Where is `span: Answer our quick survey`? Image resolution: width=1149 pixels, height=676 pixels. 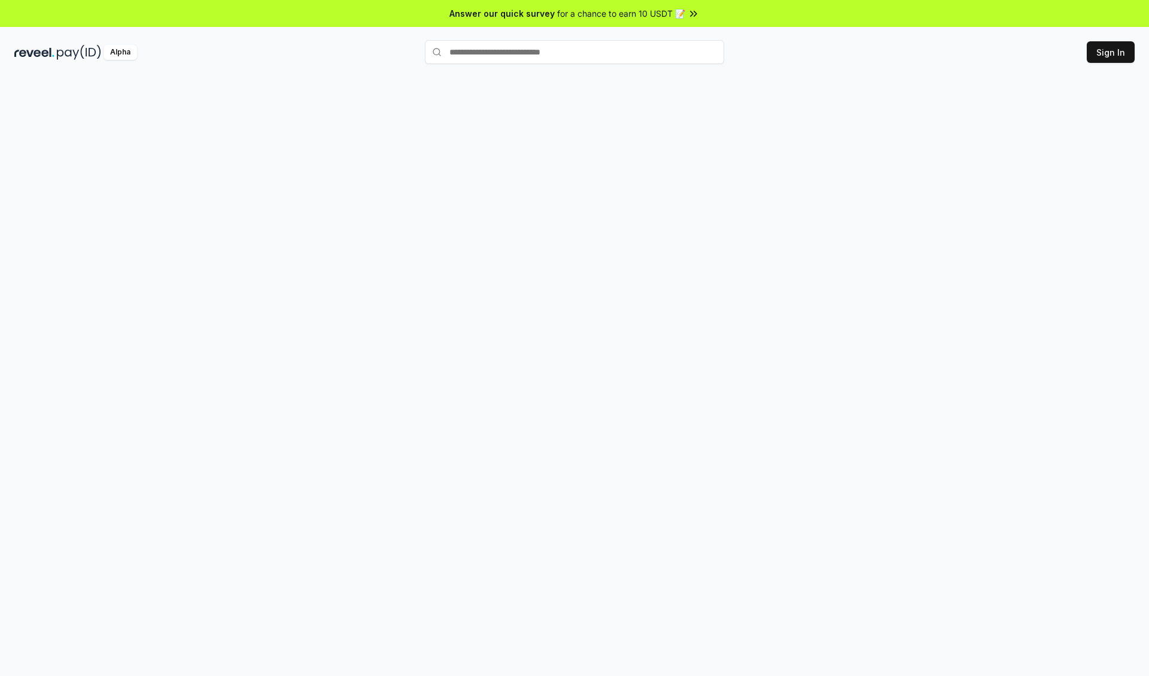
span: Answer our quick survey is located at coordinates (502, 13).